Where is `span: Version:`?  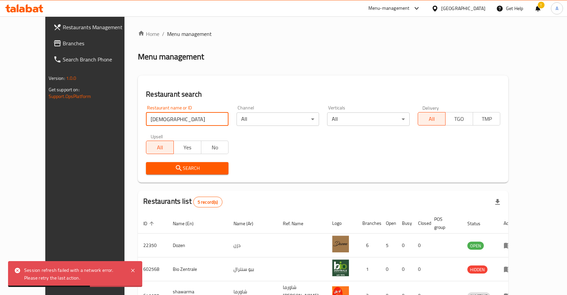
span: Version: is located at coordinates (57, 78).